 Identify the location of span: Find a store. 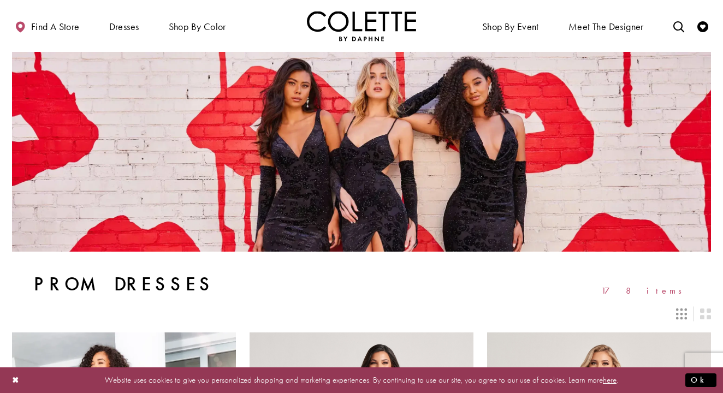
(55, 27).